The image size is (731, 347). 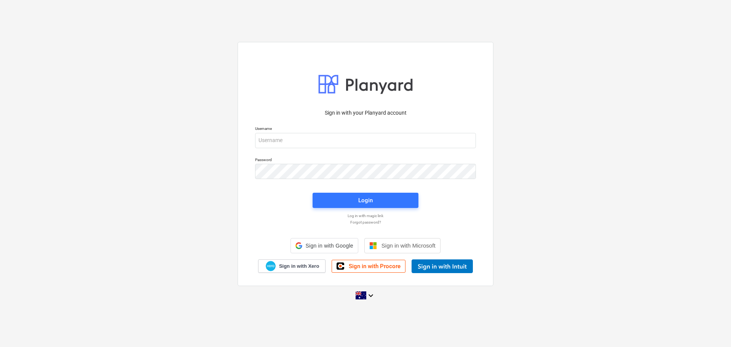 What do you see at coordinates (373, 246) in the screenshot?
I see `img: Microsoft logo` at bounding box center [373, 246].